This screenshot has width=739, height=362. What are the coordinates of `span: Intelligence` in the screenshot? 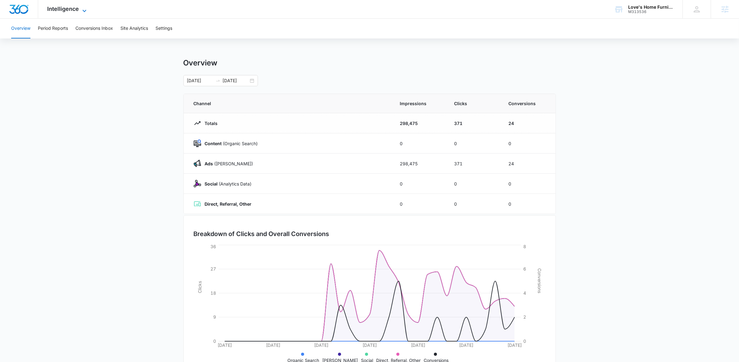 It's located at (63, 9).